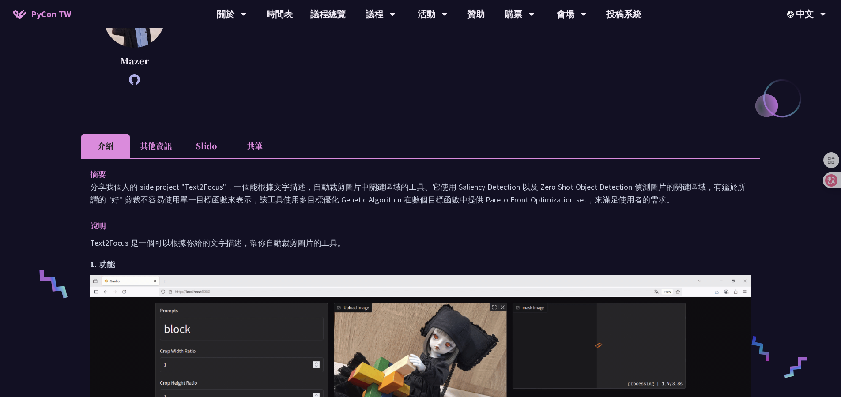 Image resolution: width=841 pixels, height=397 pixels. I want to click on h2: 1. 功能, so click(420, 265).